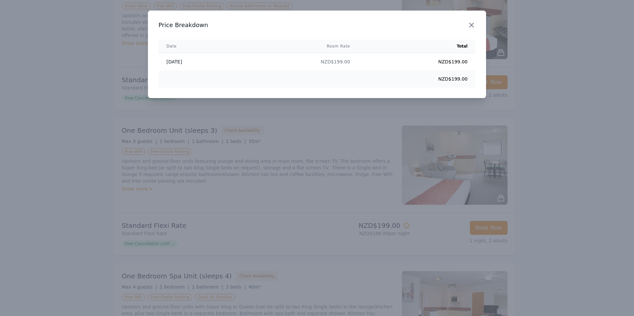 The image size is (634, 316). Describe the element at coordinates (199, 46) in the screenshot. I see `th: Date` at that location.